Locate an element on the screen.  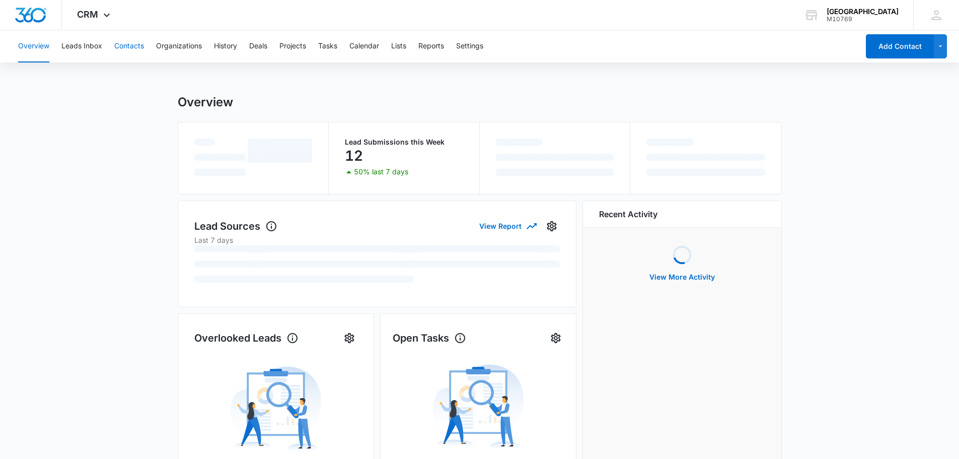
button: Leads Inbox is located at coordinates (82, 46).